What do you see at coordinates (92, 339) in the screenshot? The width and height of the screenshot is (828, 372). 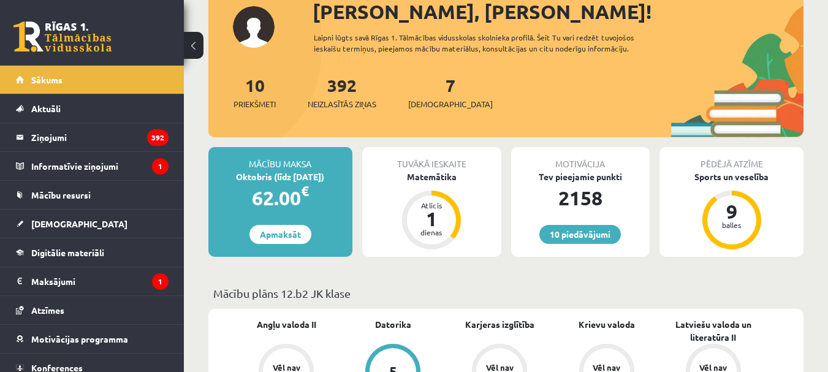 I see `a: Motivācijas programma` at bounding box center [92, 339].